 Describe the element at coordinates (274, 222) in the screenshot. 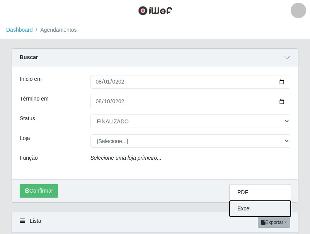

I see `button: Exportar` at that location.